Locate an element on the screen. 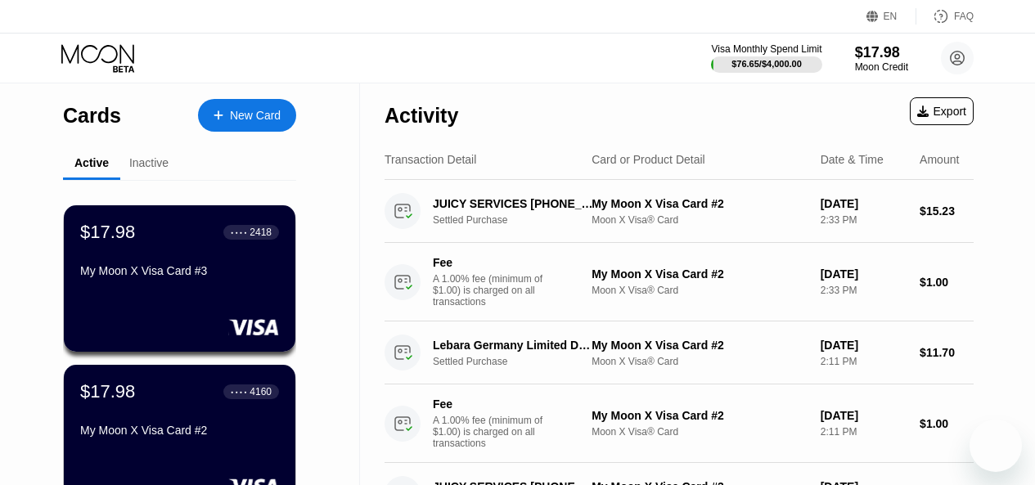 This screenshot has height=485, width=1035. div: $17.98● ● ● ●2418My Moon X Visa Card #3 is located at coordinates (179, 278).